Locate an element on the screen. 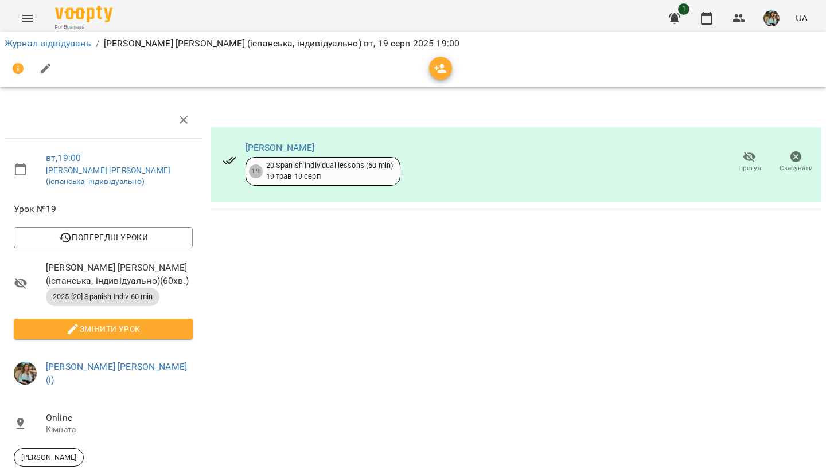 The width and height of the screenshot is (826, 470). button: Menu is located at coordinates (28, 18).